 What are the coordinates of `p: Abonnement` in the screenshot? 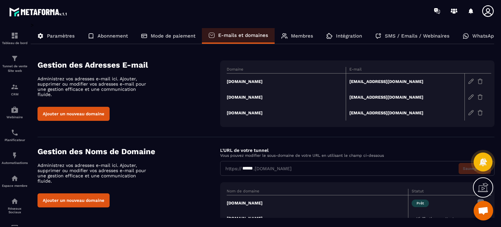 It's located at (113, 36).